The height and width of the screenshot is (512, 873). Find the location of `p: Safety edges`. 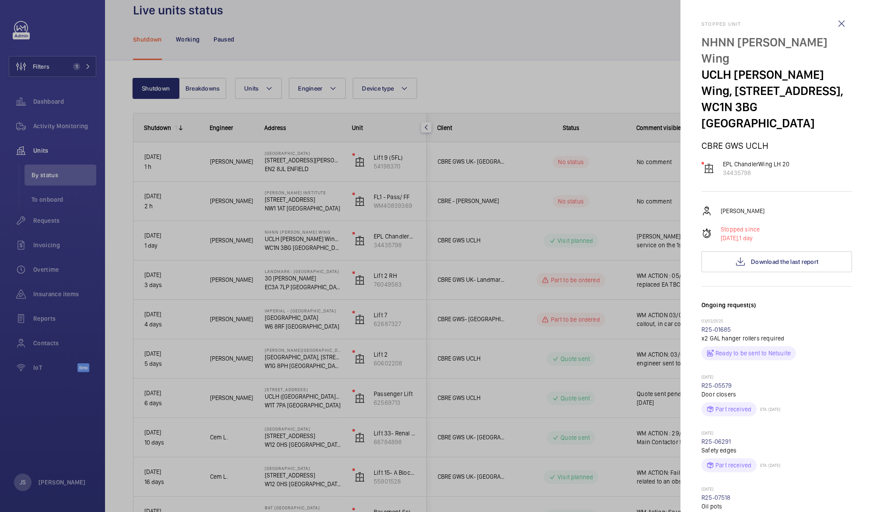

p: Safety edges is located at coordinates (776, 450).